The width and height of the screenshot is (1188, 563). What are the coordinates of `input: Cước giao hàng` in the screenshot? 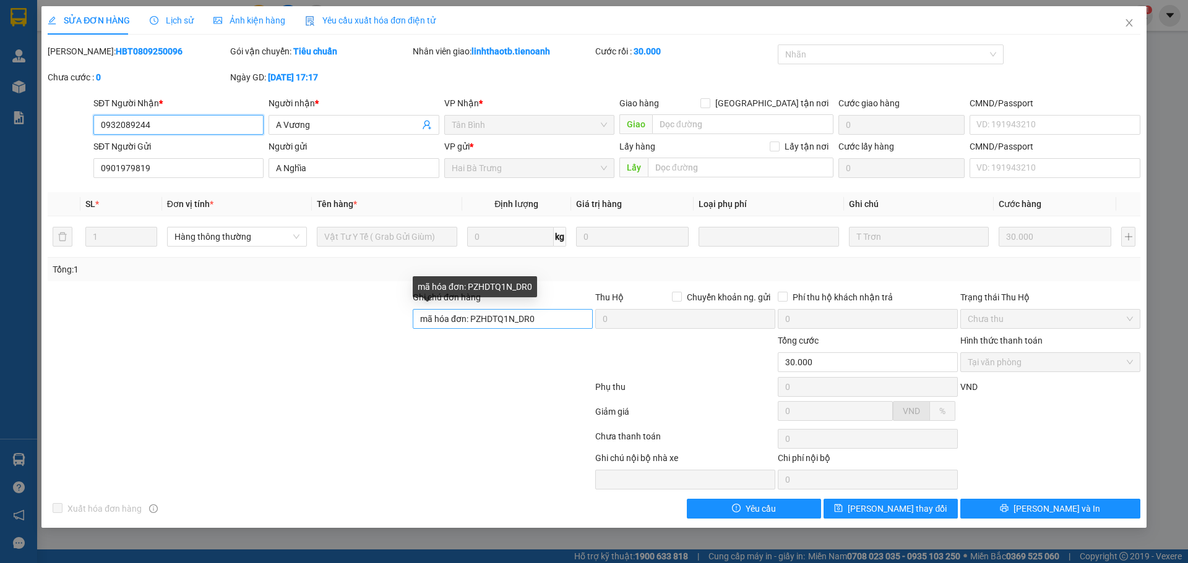 It's located at (901, 125).